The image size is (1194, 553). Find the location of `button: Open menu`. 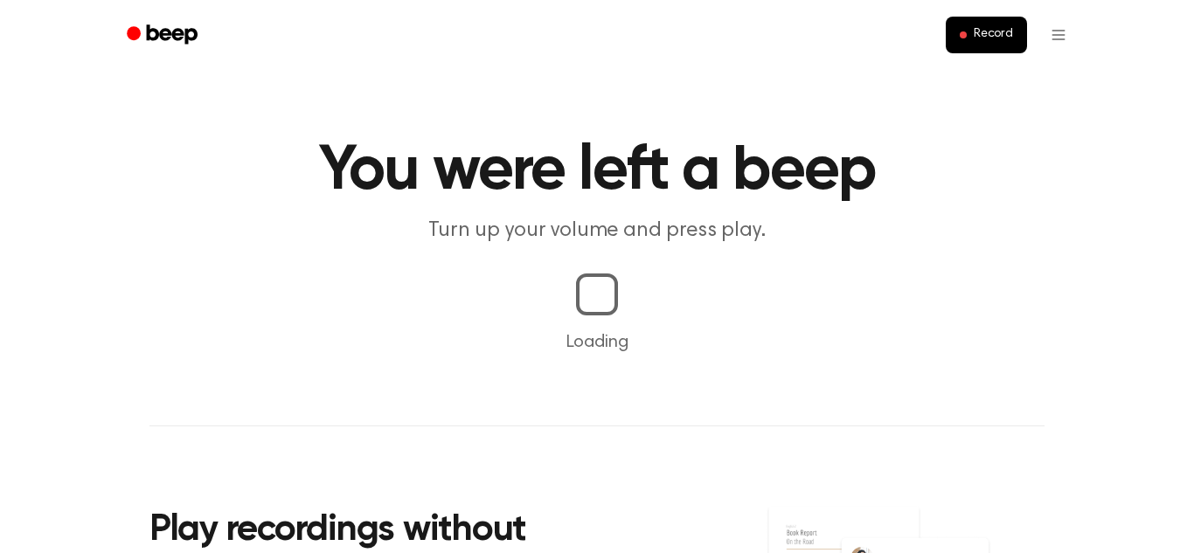

button: Open menu is located at coordinates (1058, 35).